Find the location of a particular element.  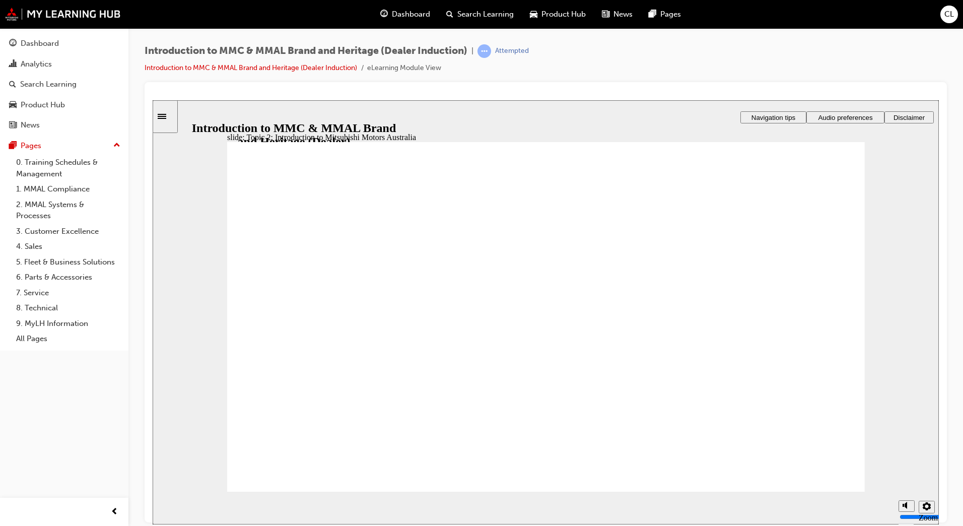

img: mmal is located at coordinates (63, 14).